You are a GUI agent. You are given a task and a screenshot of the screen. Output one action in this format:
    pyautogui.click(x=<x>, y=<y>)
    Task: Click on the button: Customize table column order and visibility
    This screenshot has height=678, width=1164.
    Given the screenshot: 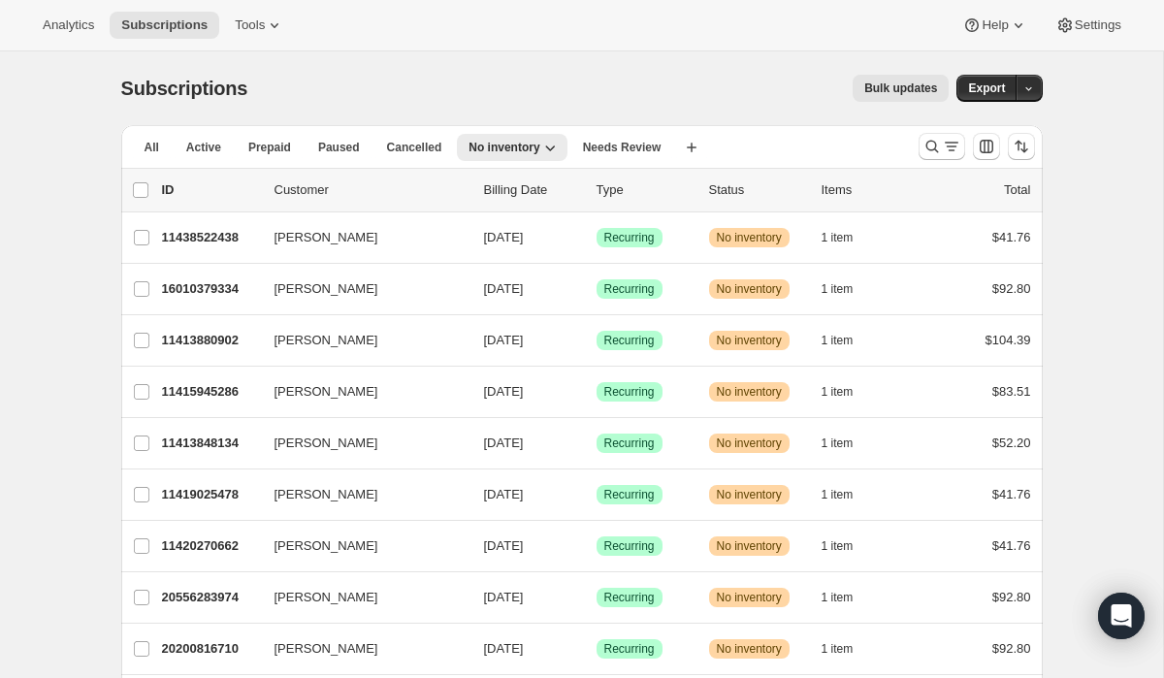 What is the action you would take?
    pyautogui.click(x=986, y=146)
    